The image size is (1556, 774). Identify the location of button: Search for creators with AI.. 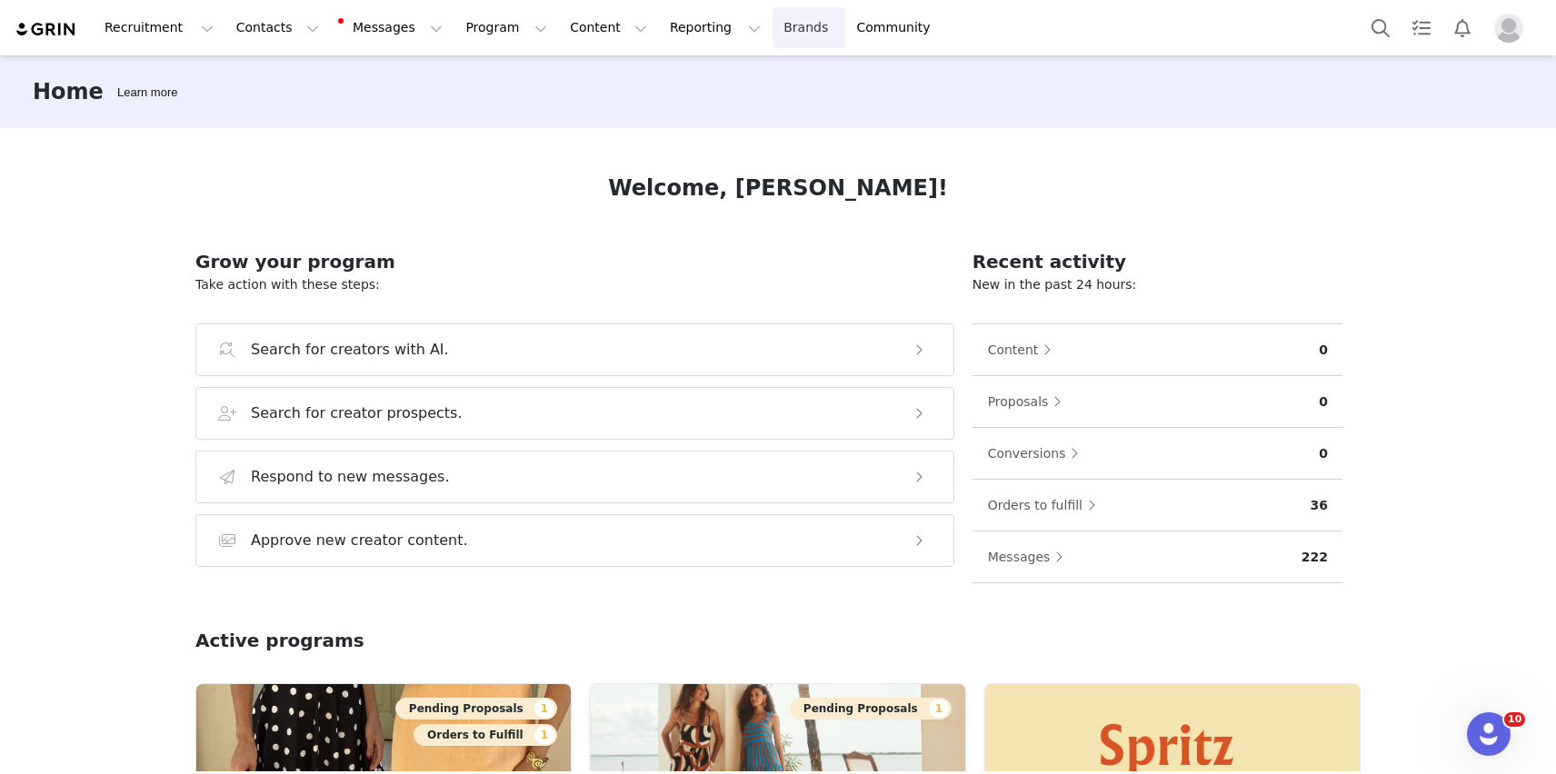
(574, 350).